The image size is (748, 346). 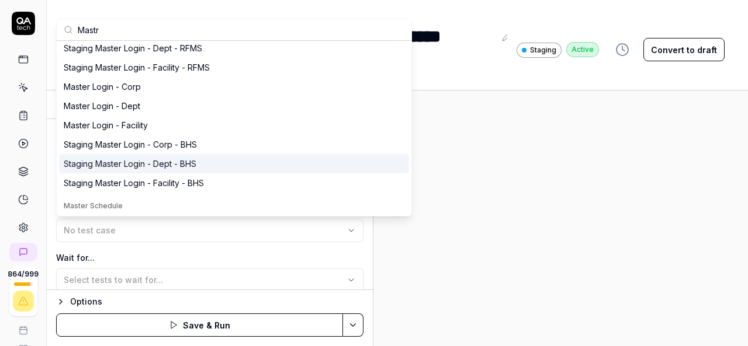 I want to click on a: Book a call with us, so click(x=23, y=326).